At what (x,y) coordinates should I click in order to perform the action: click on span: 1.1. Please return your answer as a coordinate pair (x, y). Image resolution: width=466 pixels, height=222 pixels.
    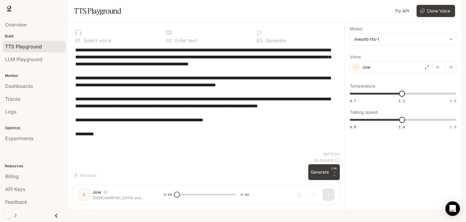
    Looking at the image, I should click on (402, 101).